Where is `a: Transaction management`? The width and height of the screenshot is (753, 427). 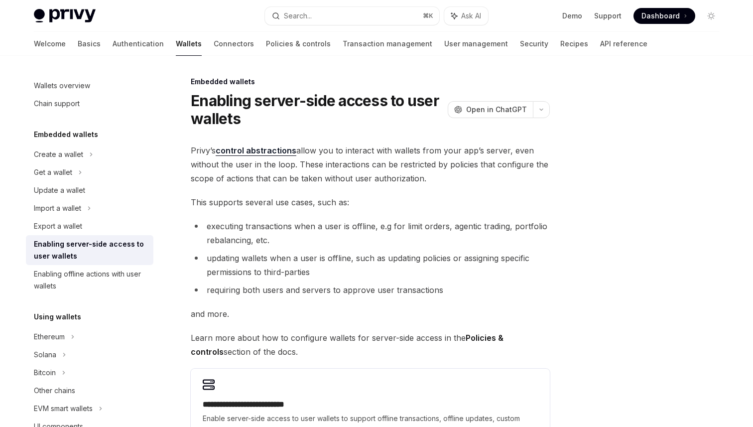
a: Transaction management is located at coordinates (387, 44).